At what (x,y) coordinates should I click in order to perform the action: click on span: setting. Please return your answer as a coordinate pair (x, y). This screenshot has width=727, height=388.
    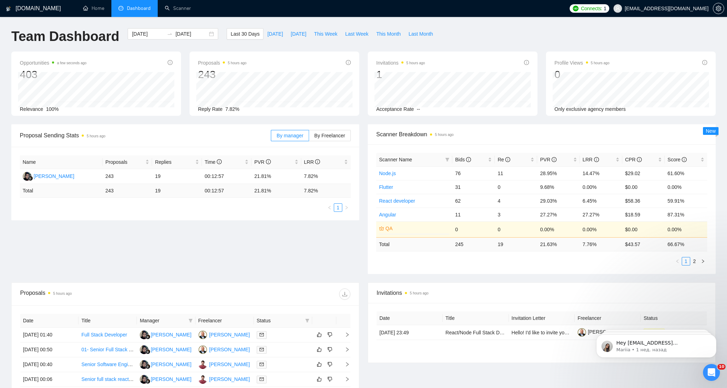
    Looking at the image, I should click on (718, 8).